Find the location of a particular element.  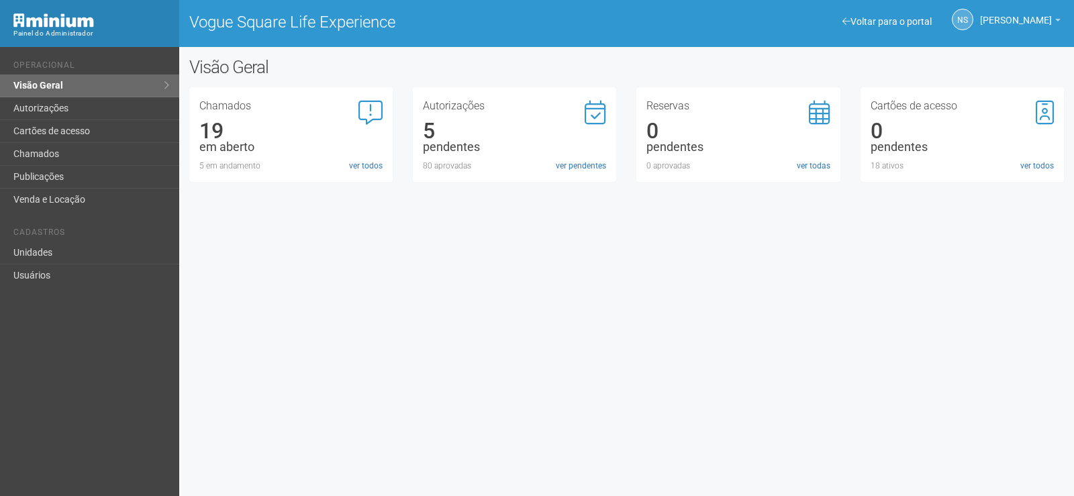

div: em aberto is located at coordinates (291, 147).